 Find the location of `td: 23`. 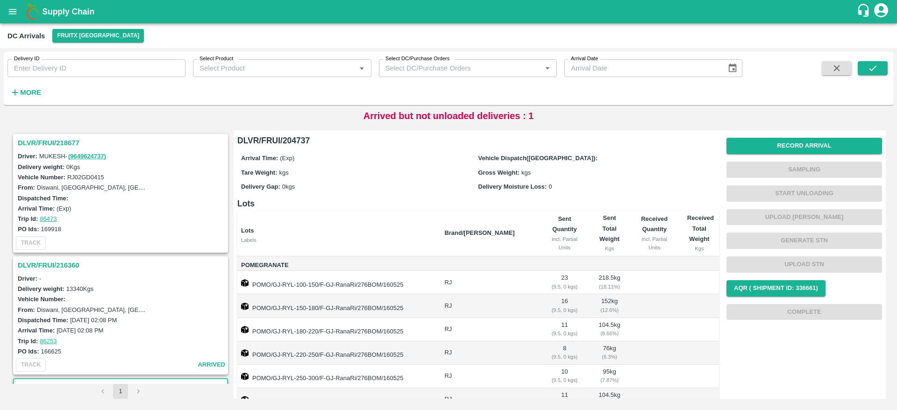

td: 23 is located at coordinates (564, 283).